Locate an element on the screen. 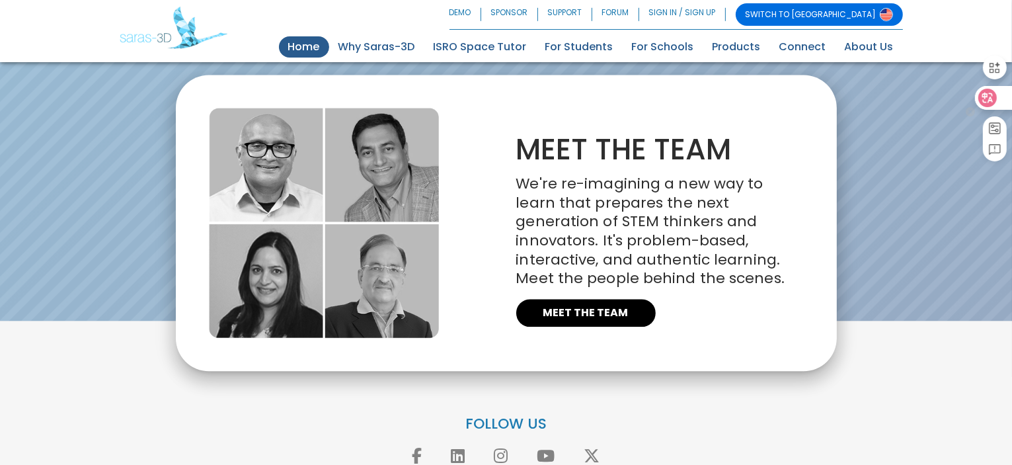 This screenshot has width=1012, height=465. p: MEET THE TEAM is located at coordinates (624, 149).